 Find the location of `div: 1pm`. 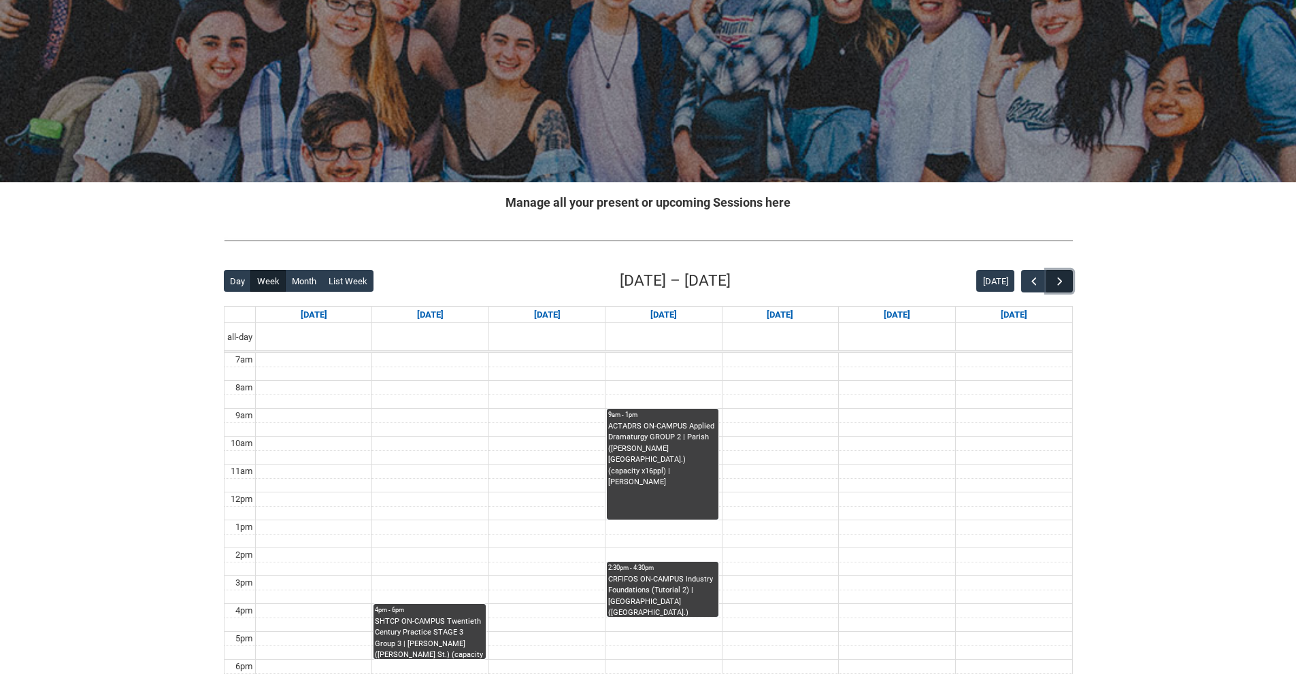

div: 1pm is located at coordinates (244, 527).